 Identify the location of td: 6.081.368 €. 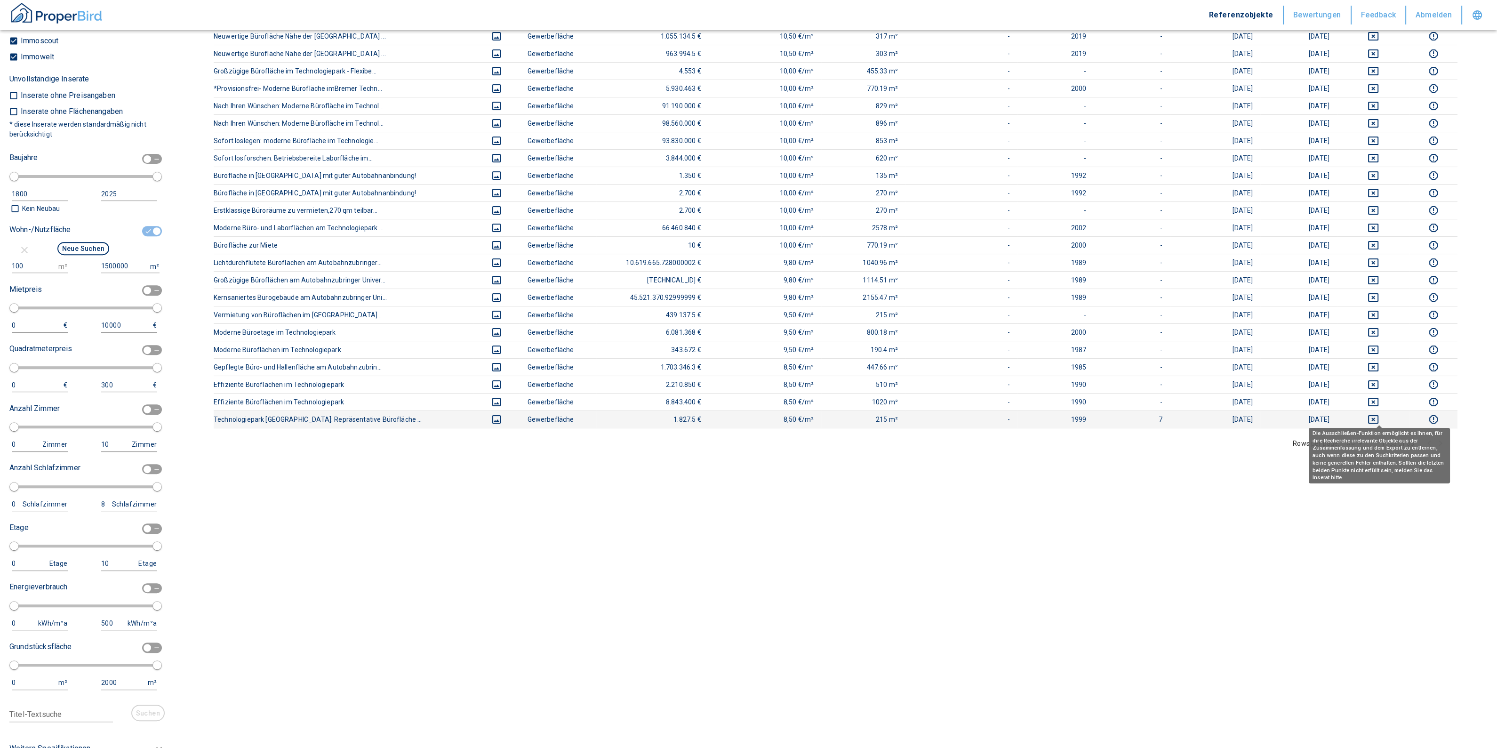
(652, 332).